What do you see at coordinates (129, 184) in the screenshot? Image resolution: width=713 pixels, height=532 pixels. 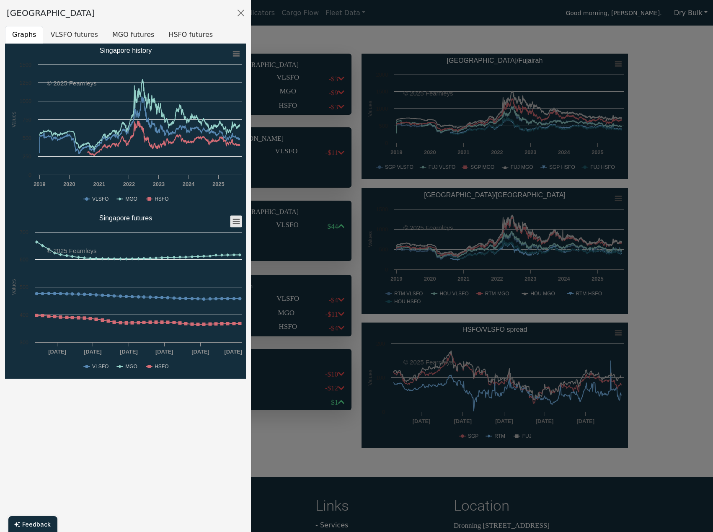 I see `text: 2022` at bounding box center [129, 184].